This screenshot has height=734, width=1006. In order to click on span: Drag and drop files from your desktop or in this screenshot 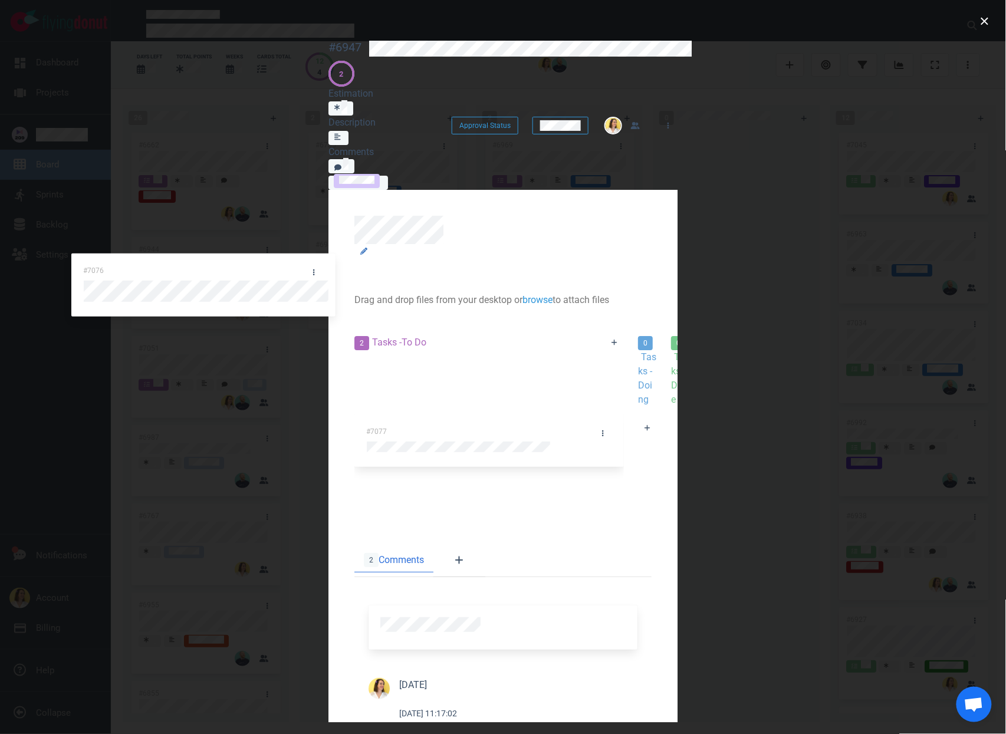, I will do `click(438, 300)`.